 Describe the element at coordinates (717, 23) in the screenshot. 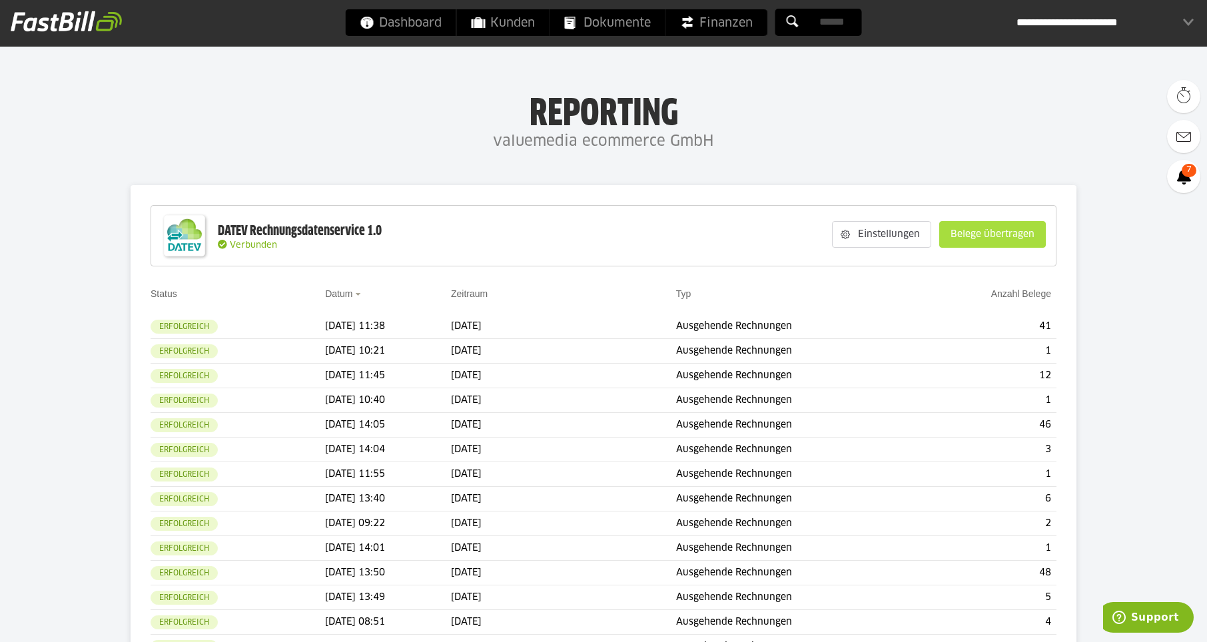

I see `span: Finanzen` at that location.